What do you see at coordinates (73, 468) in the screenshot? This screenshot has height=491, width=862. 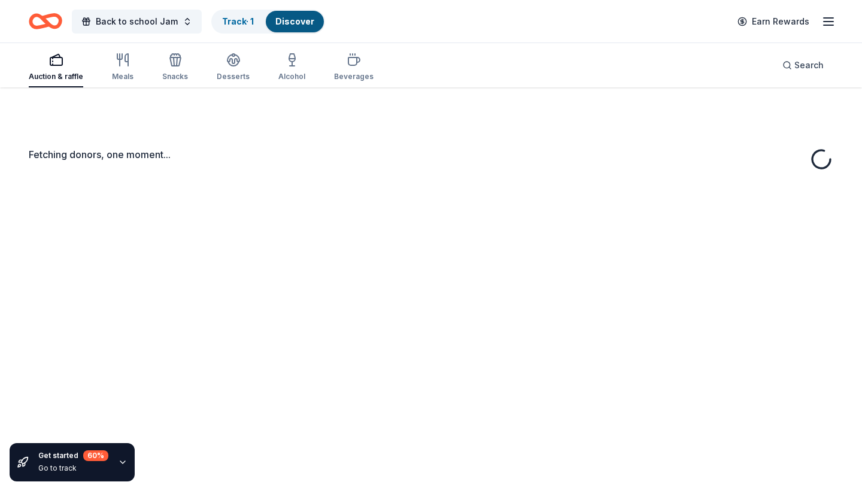 I see `div: Go to track` at bounding box center [73, 468].